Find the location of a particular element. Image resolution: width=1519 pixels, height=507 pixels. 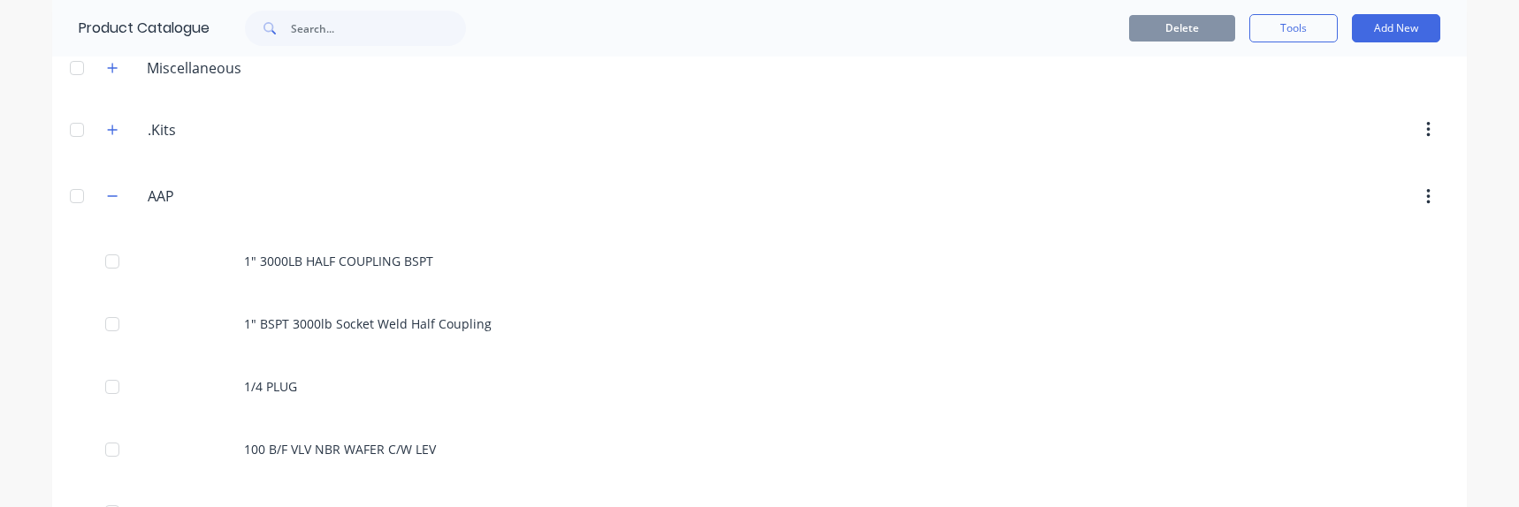

div: 1/4 PLUG is located at coordinates (759, 386).